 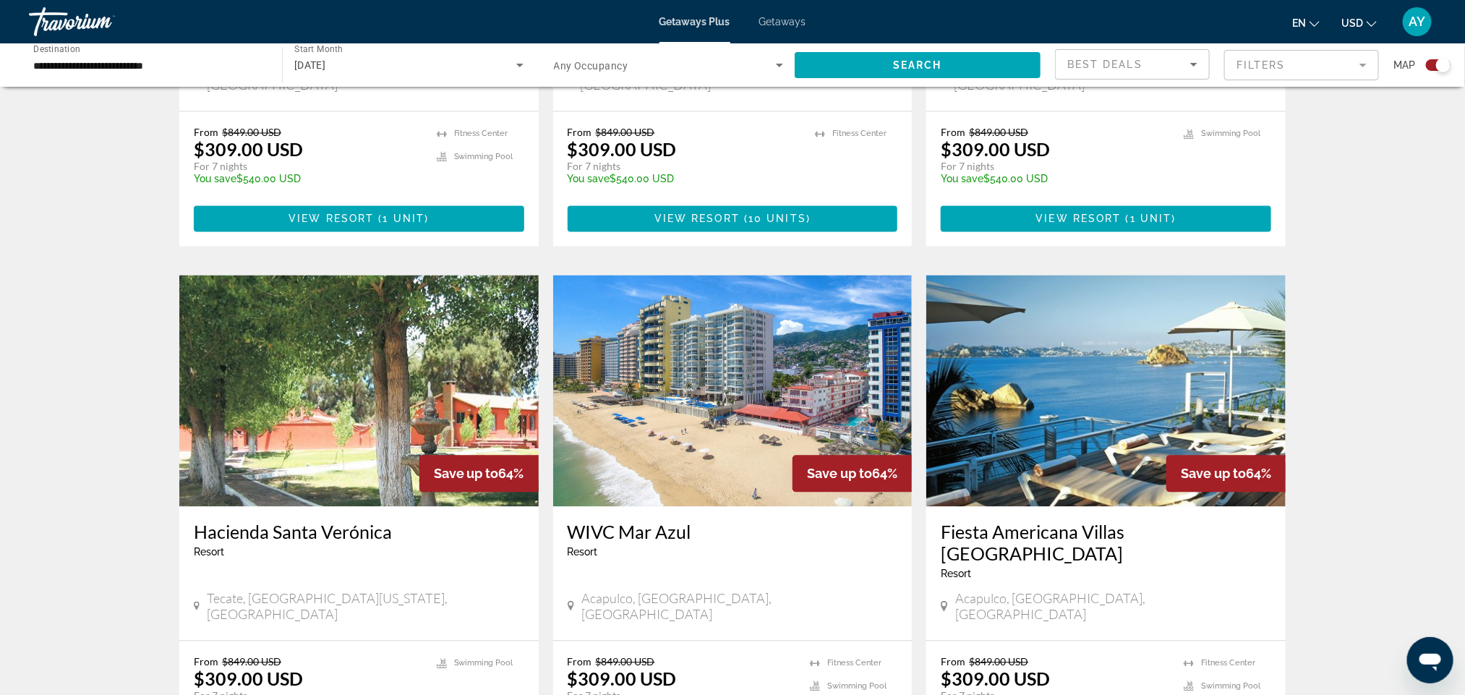 What do you see at coordinates (732, 391) in the screenshot?
I see `img: 6675E01X.jpg` at bounding box center [732, 391].